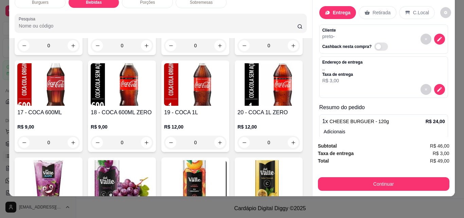  What do you see at coordinates (384, 131) in the screenshot?
I see `p: Adicionais` at bounding box center [384, 131].